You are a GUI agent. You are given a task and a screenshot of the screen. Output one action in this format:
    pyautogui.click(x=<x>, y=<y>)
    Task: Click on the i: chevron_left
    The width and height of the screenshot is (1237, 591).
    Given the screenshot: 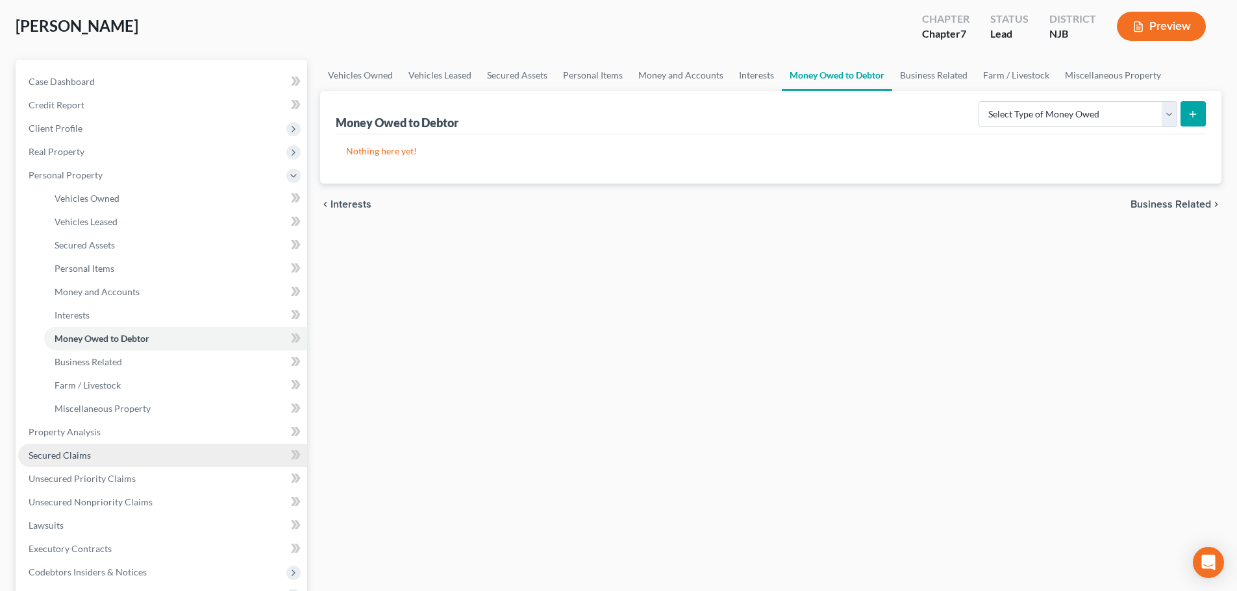 What is the action you would take?
    pyautogui.click(x=325, y=204)
    